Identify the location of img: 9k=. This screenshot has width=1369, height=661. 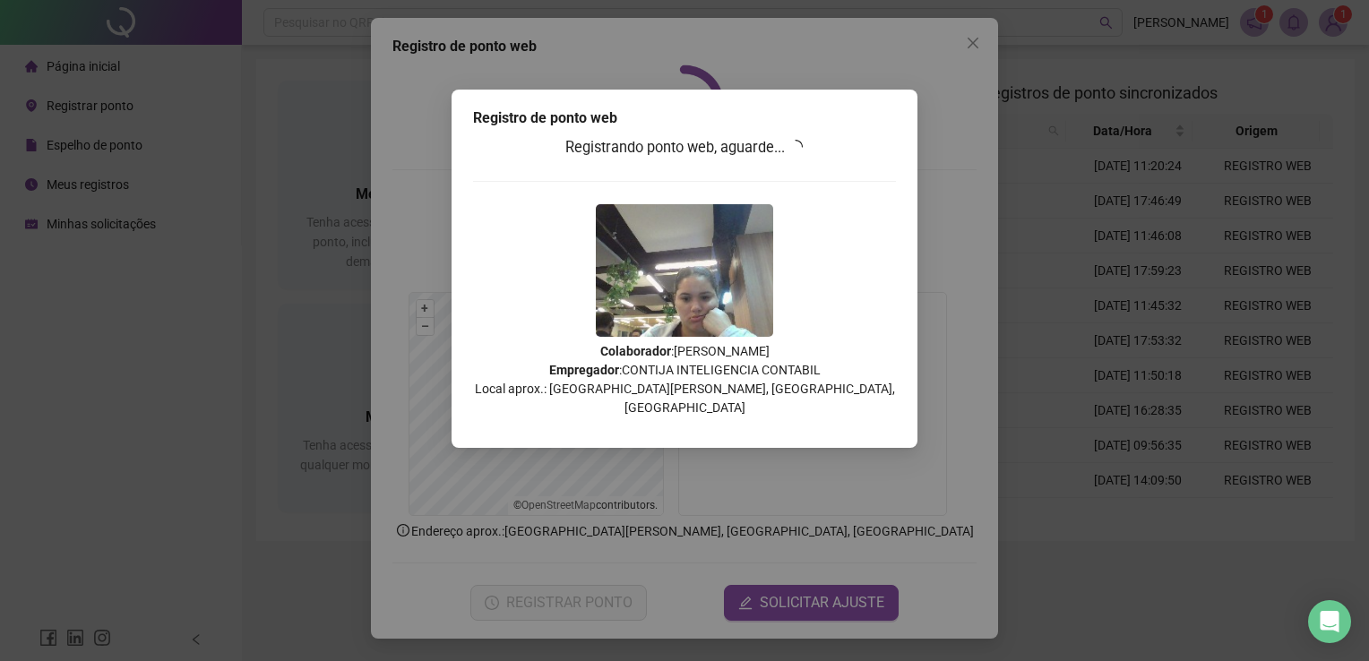
(684, 271).